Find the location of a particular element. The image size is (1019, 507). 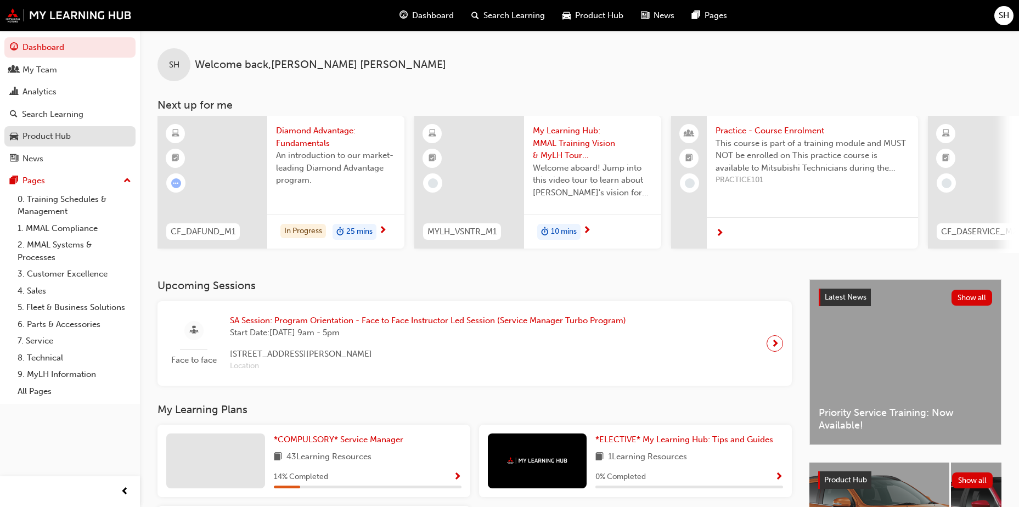

button: Show Progress is located at coordinates (457, 477).